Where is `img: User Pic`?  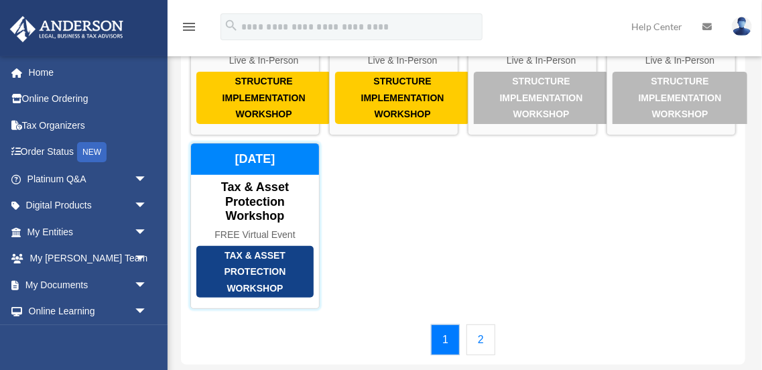 img: User Pic is located at coordinates (742, 26).